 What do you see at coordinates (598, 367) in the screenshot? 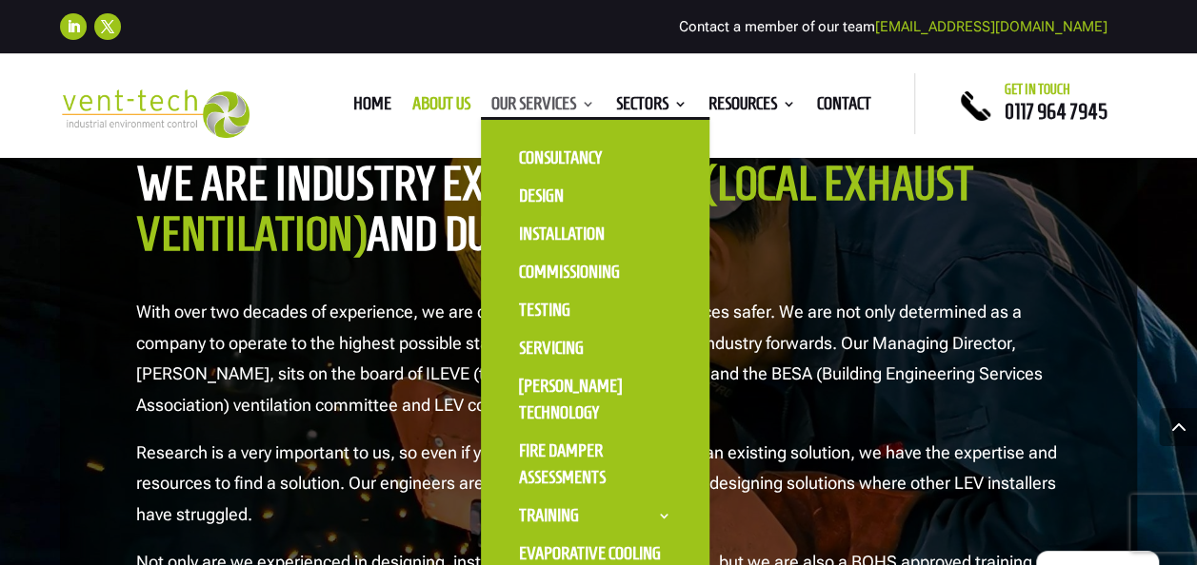
I see `p: With over two decades of experience, we are committed to making workplaces safer. We are not only...` at bounding box center [598, 367].